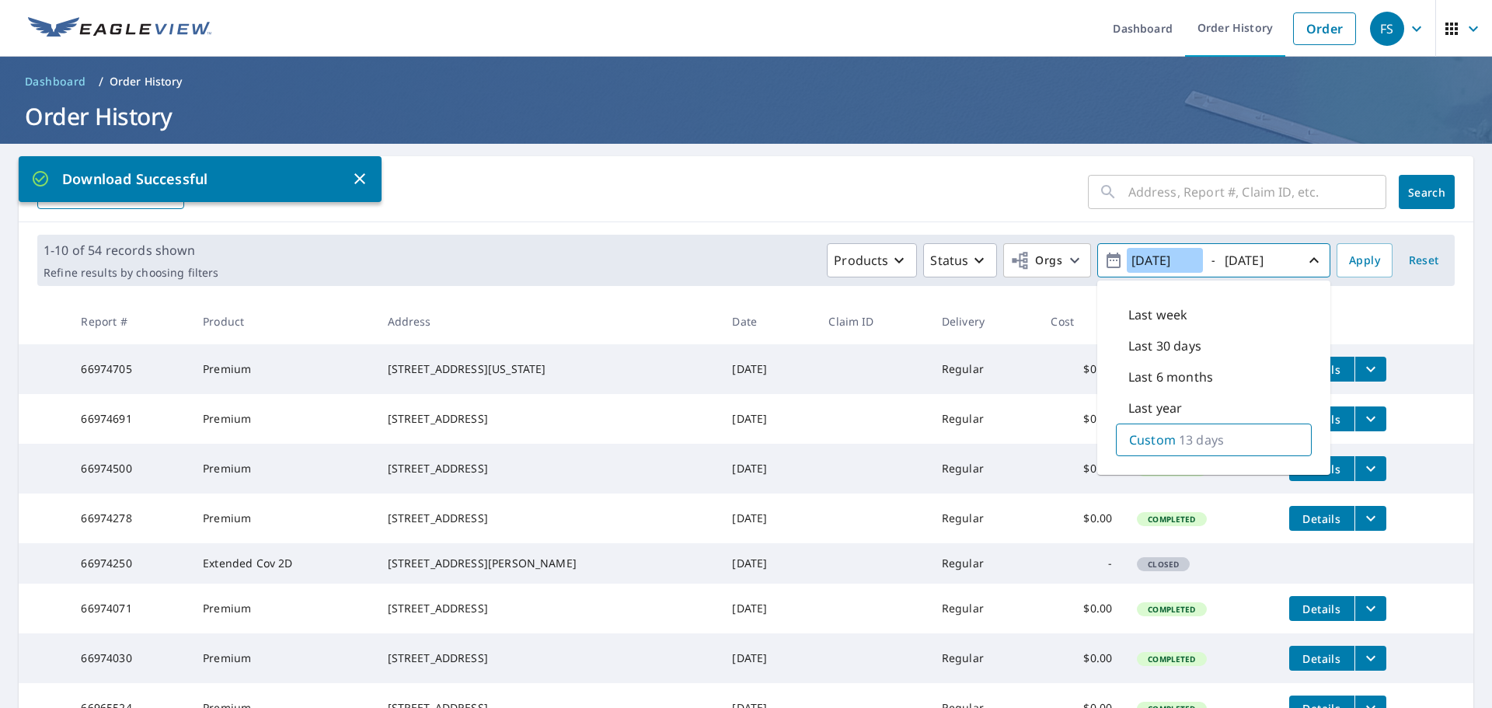 The height and width of the screenshot is (708, 1492). What do you see at coordinates (1423, 260) in the screenshot?
I see `span: Reset` at bounding box center [1423, 260].